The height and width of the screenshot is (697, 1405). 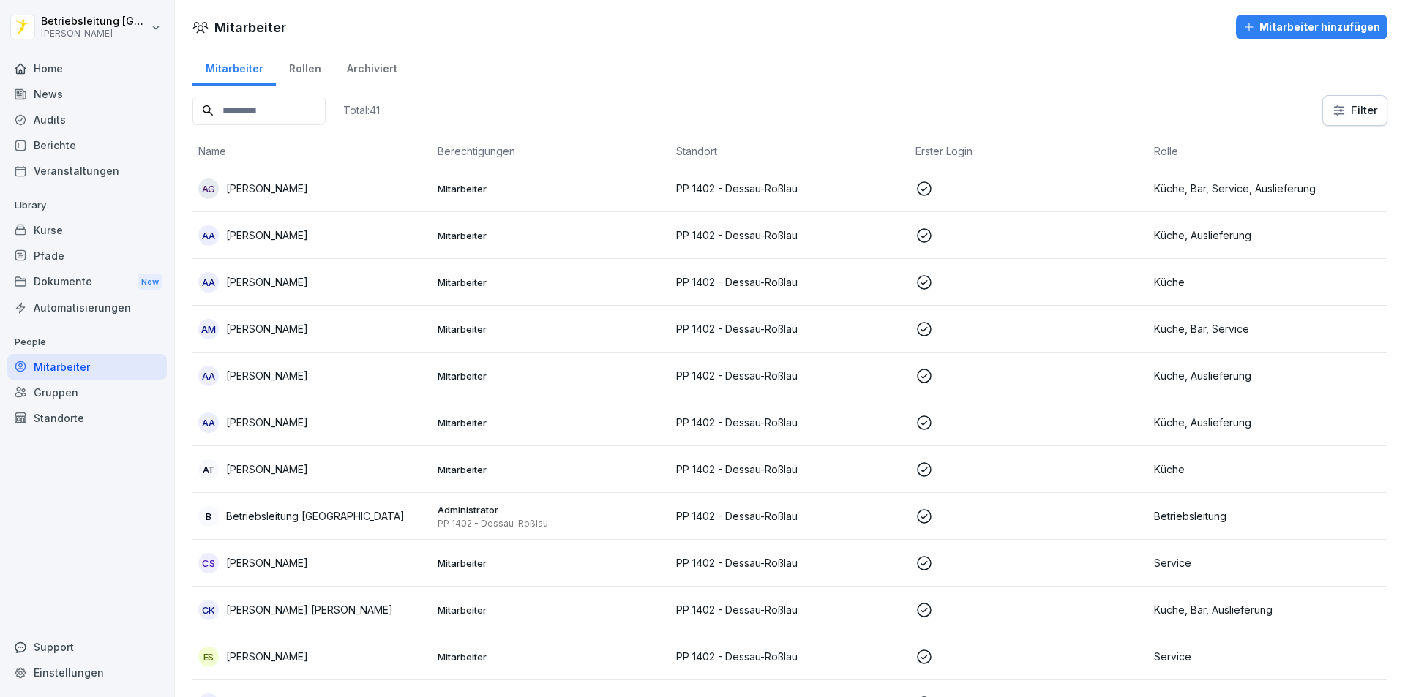 I want to click on div: Berichte, so click(x=87, y=145).